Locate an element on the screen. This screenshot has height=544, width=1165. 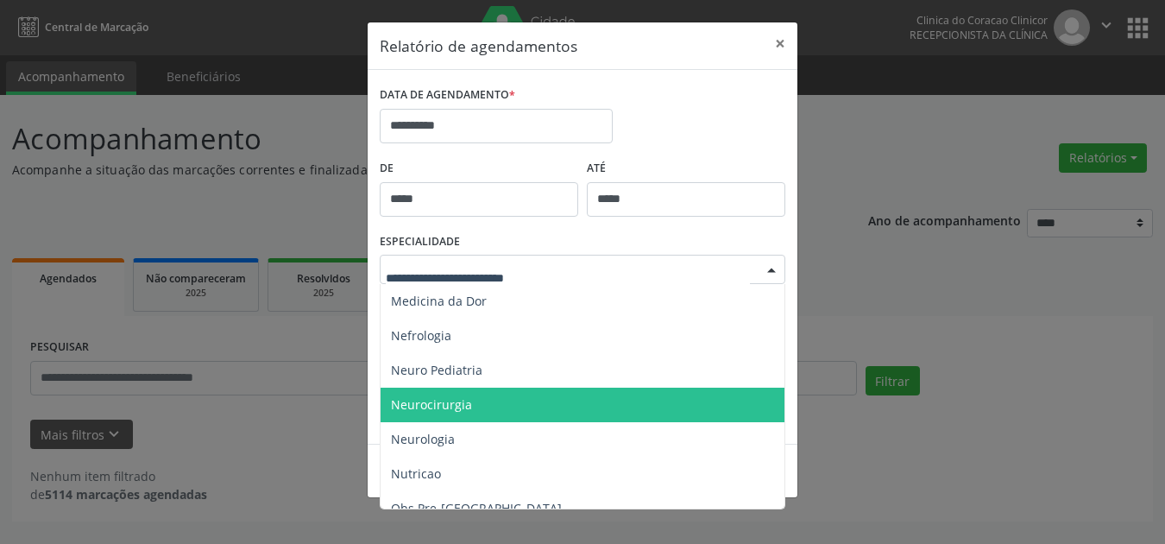
span: Nutricao is located at coordinates (416, 473).